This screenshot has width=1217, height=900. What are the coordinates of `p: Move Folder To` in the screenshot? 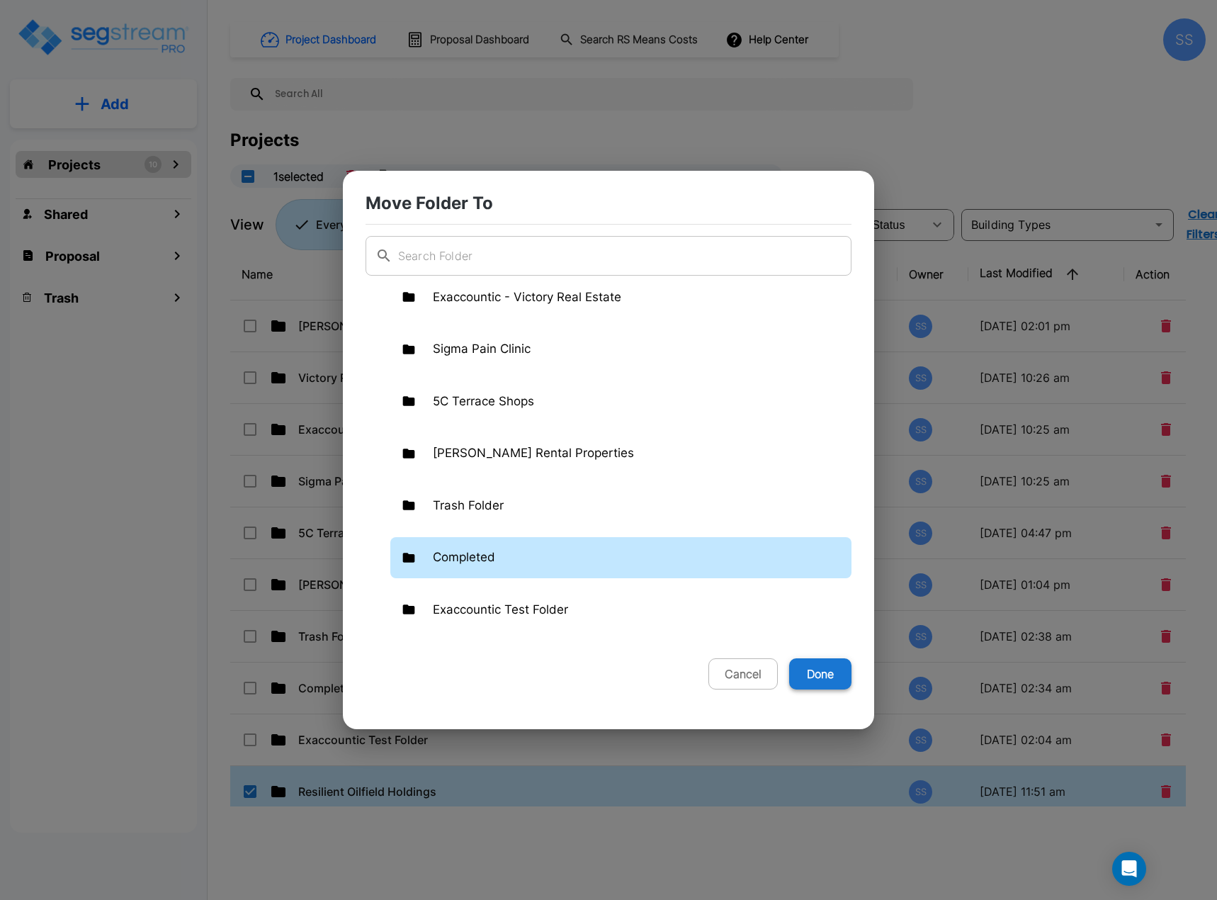 It's located at (609, 203).